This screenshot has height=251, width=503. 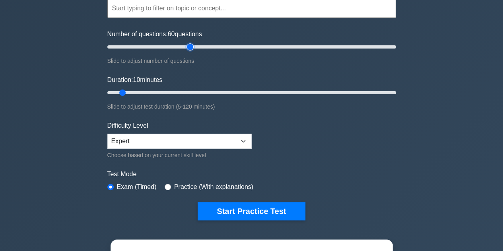 I want to click on label: Difficulty Level, so click(x=128, y=126).